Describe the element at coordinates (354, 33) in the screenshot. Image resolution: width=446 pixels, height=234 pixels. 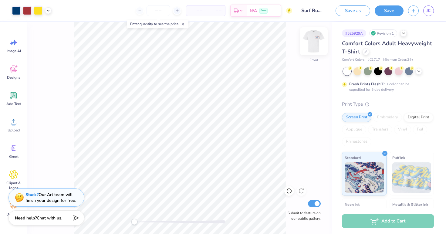
I see `div: # 525929A` at that location.